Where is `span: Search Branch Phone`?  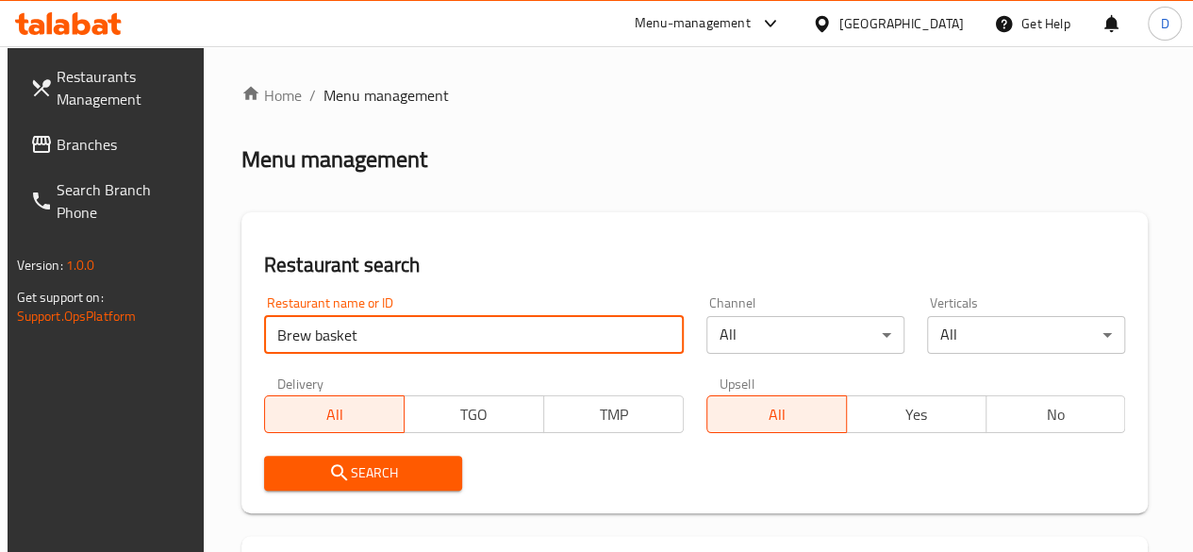 span: Search Branch Phone is located at coordinates (124, 201).